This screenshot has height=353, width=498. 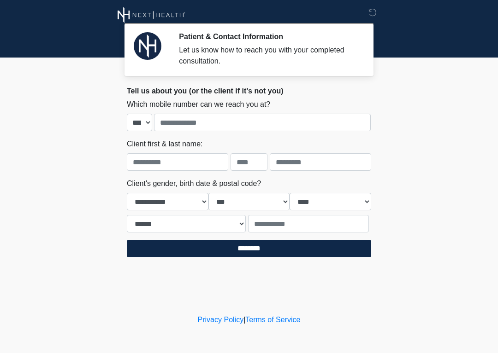 What do you see at coordinates (147, 46) in the screenshot?
I see `img: Agent Avatar` at bounding box center [147, 46].